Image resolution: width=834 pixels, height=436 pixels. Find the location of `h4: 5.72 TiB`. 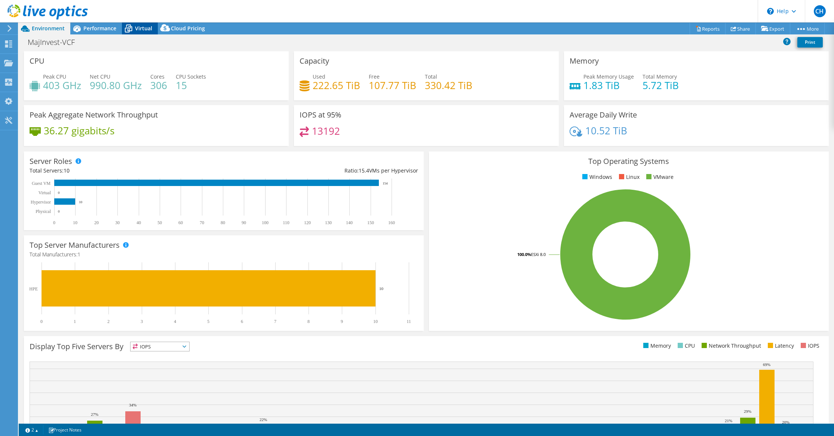

h4: 5.72 TiB is located at coordinates (660, 85).